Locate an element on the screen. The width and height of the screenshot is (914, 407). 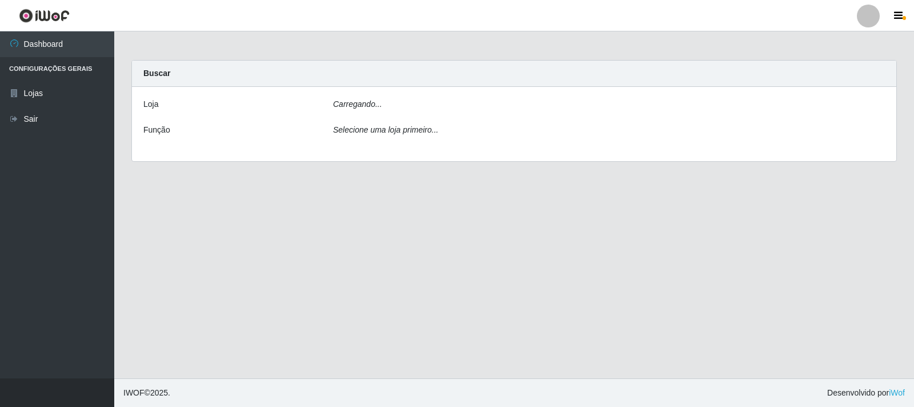
strong: Buscar is located at coordinates (157, 73).